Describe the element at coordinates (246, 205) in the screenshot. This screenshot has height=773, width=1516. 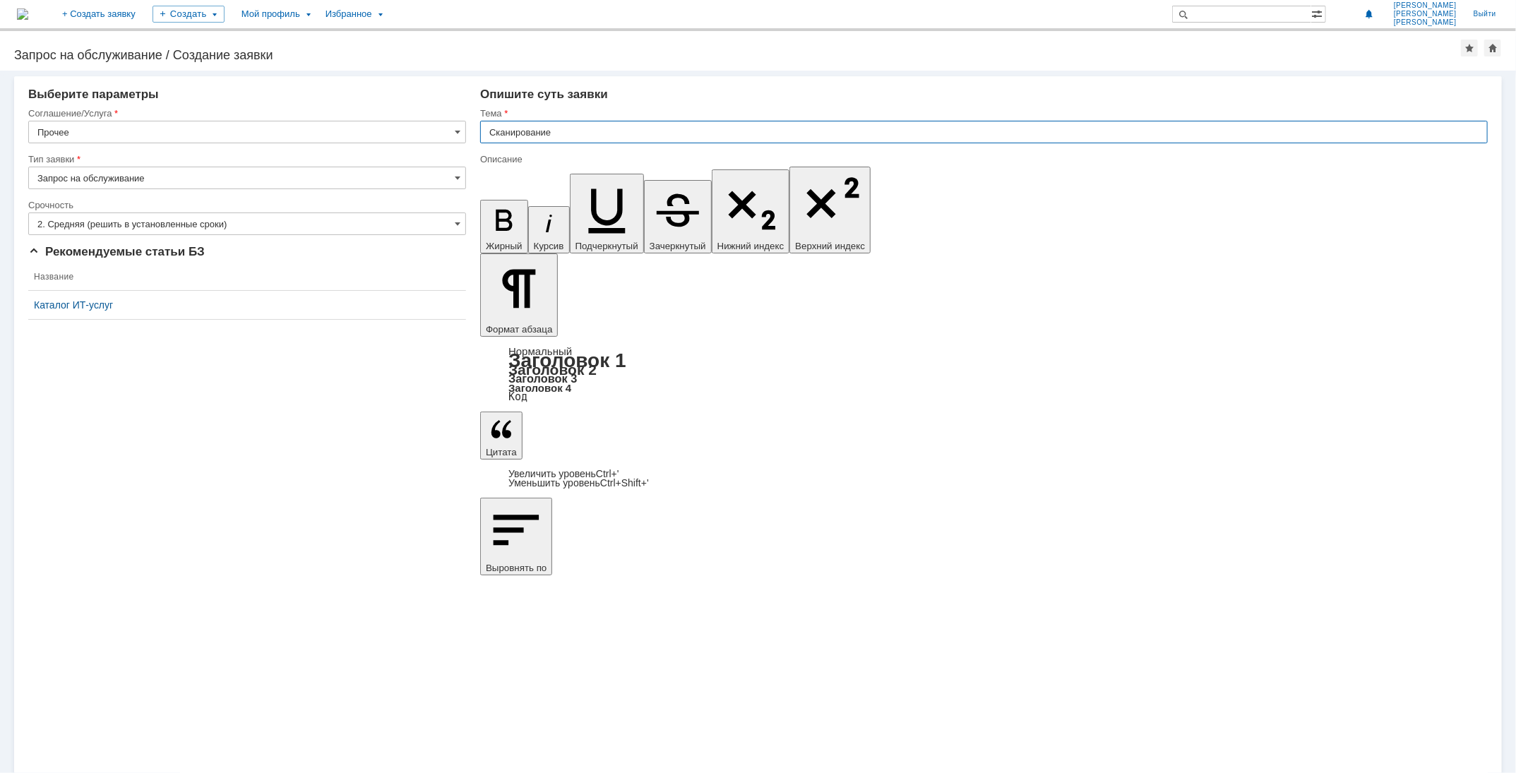
I see `div: Срочность` at that location.